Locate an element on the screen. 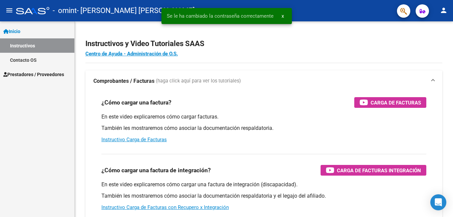  p: También les mostraremos cómo asociar la documentación respaldatoria. is located at coordinates (264, 128).